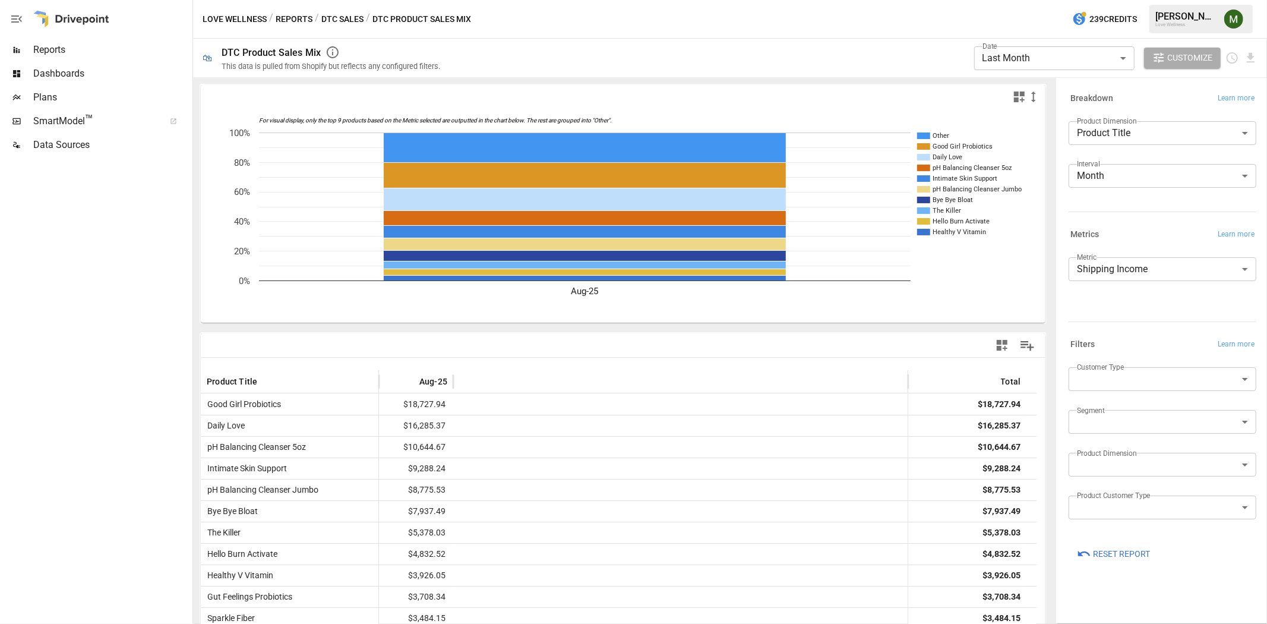  What do you see at coordinates (1232, 58) in the screenshot?
I see `button: Schedule report` at bounding box center [1232, 58].